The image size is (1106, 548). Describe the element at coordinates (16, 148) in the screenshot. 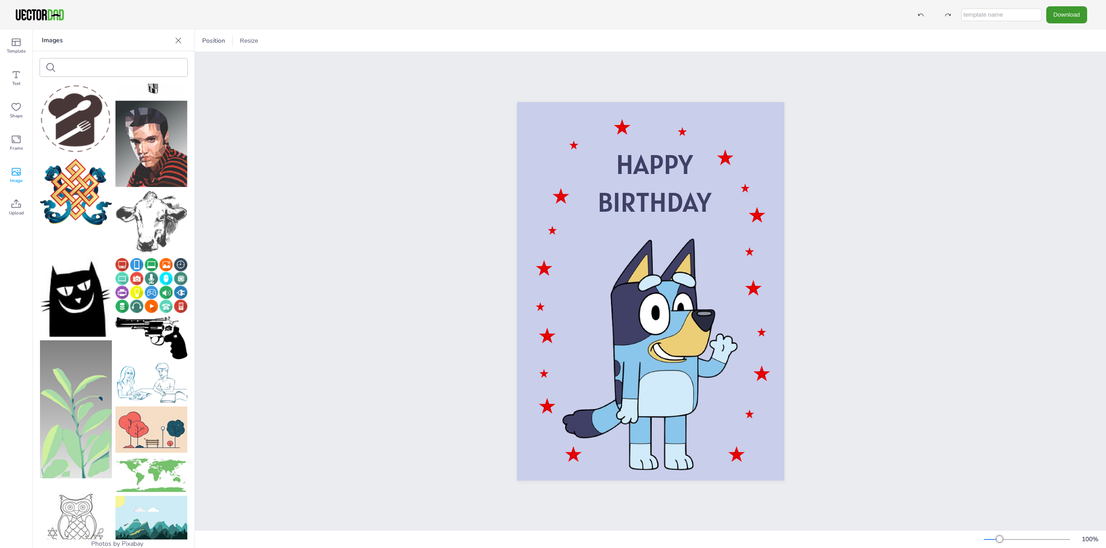

I see `span: Frame` at that location.